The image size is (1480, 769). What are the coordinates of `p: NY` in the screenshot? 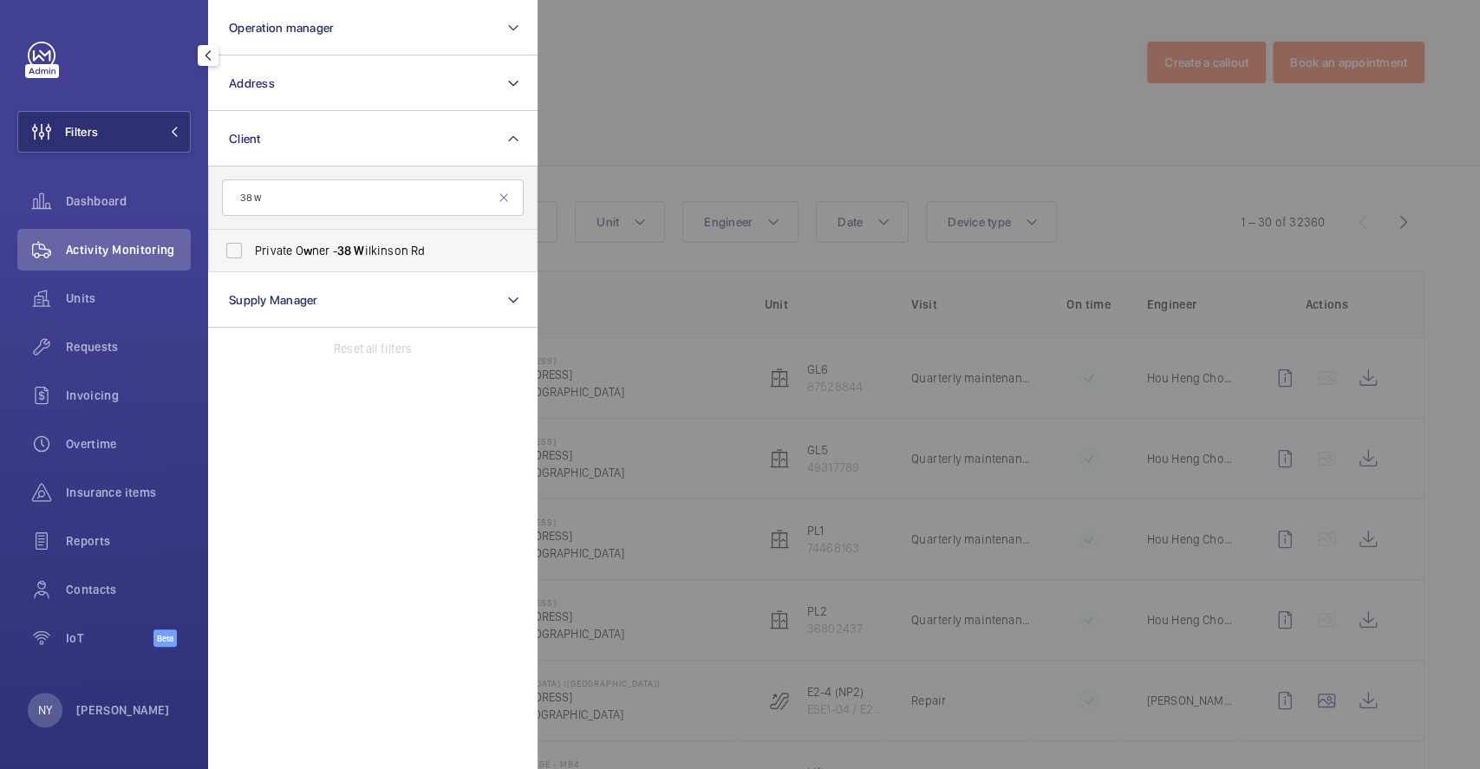 It's located at (45, 710).